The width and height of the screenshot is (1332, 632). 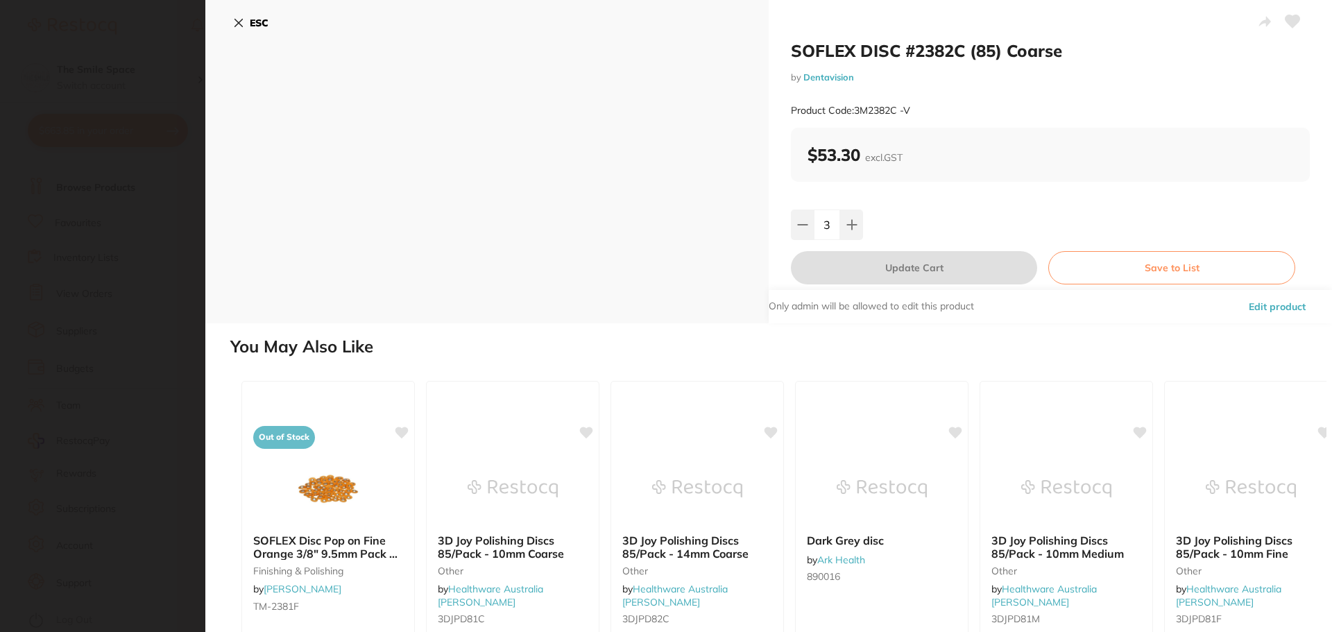 I want to click on b: Dark Grey disc, so click(x=882, y=540).